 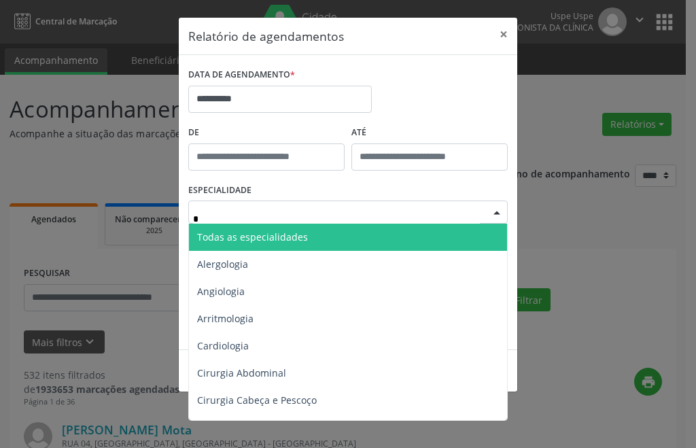 I want to click on label: De, so click(x=266, y=132).